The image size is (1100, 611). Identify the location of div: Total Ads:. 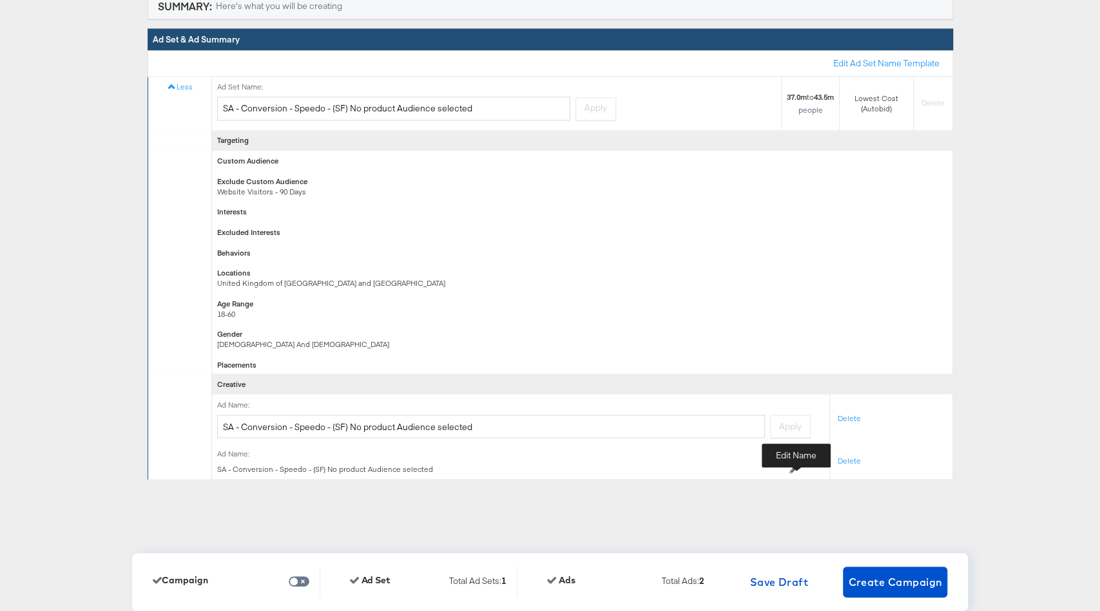
(683, 582).